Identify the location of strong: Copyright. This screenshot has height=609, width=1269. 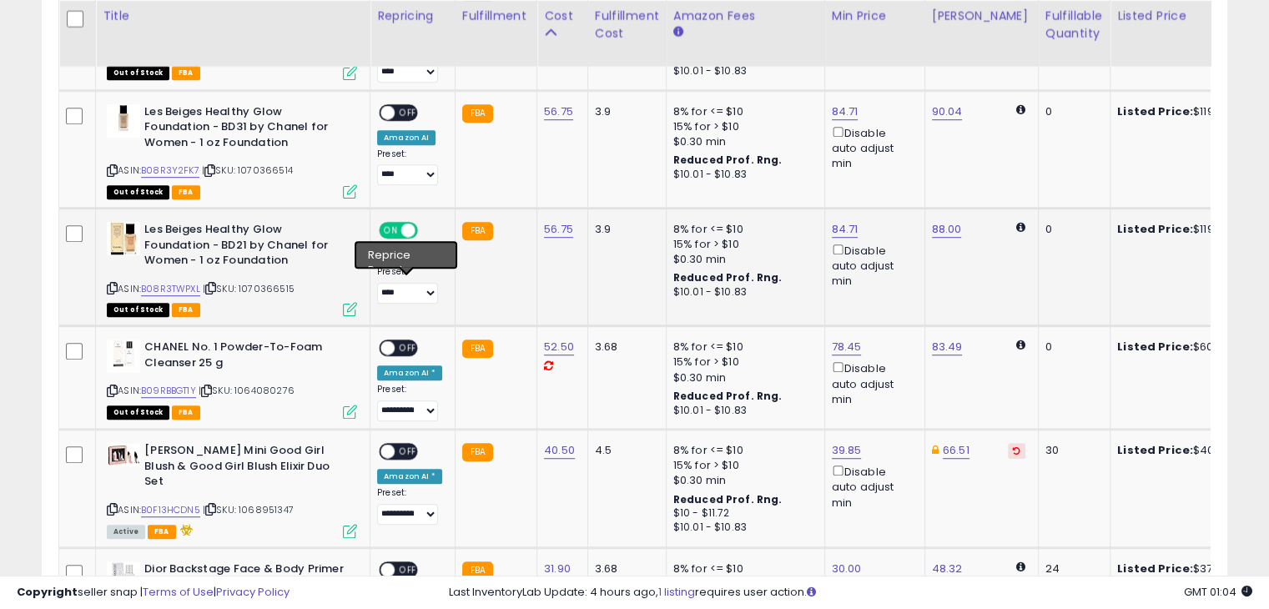
(47, 592).